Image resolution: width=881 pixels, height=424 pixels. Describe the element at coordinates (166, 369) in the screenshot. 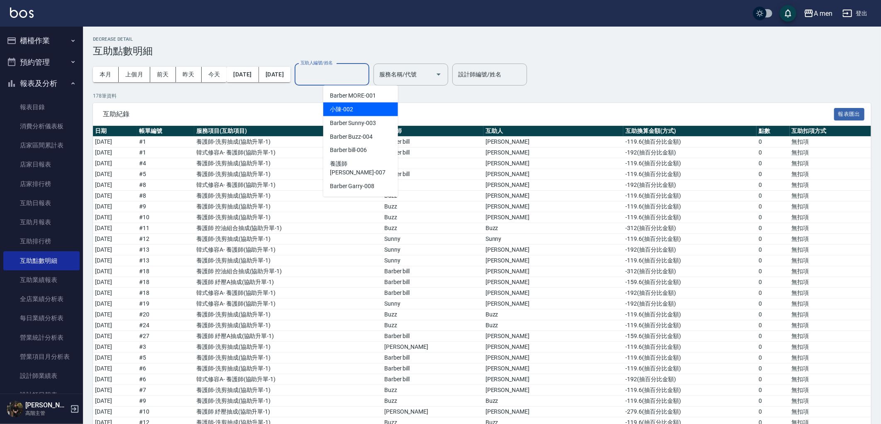

I see `td: # 6` at that location.